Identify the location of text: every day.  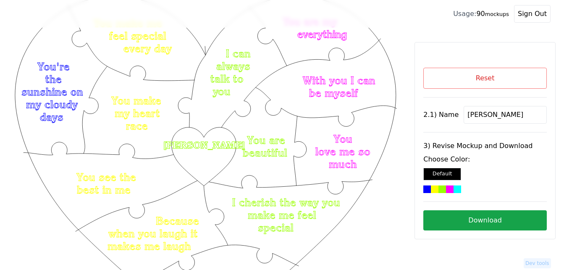
(148, 48).